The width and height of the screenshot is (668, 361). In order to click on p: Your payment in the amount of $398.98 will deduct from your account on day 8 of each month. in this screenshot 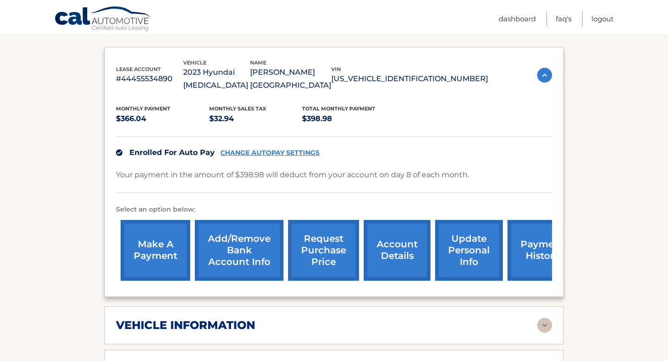, I will do `click(292, 175)`.